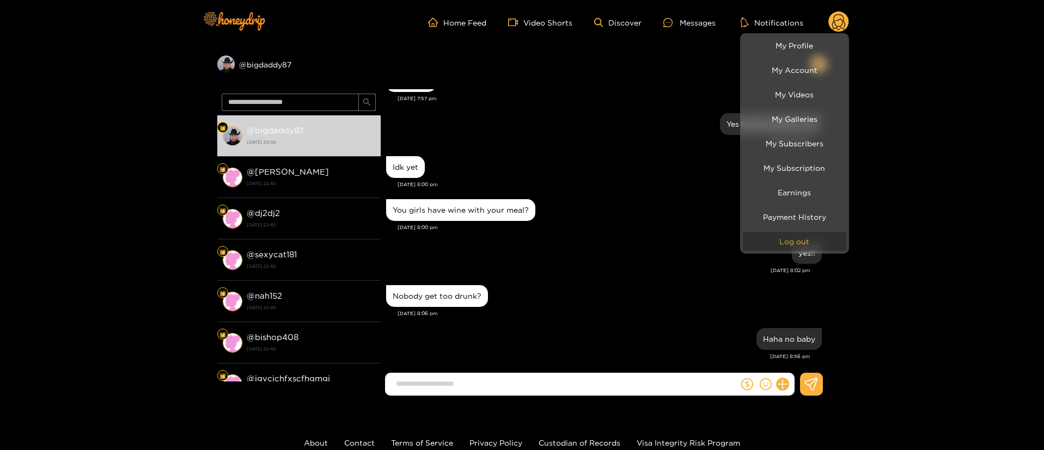 The height and width of the screenshot is (450, 1044). What do you see at coordinates (794, 45) in the screenshot?
I see `a: My Profile` at bounding box center [794, 45].